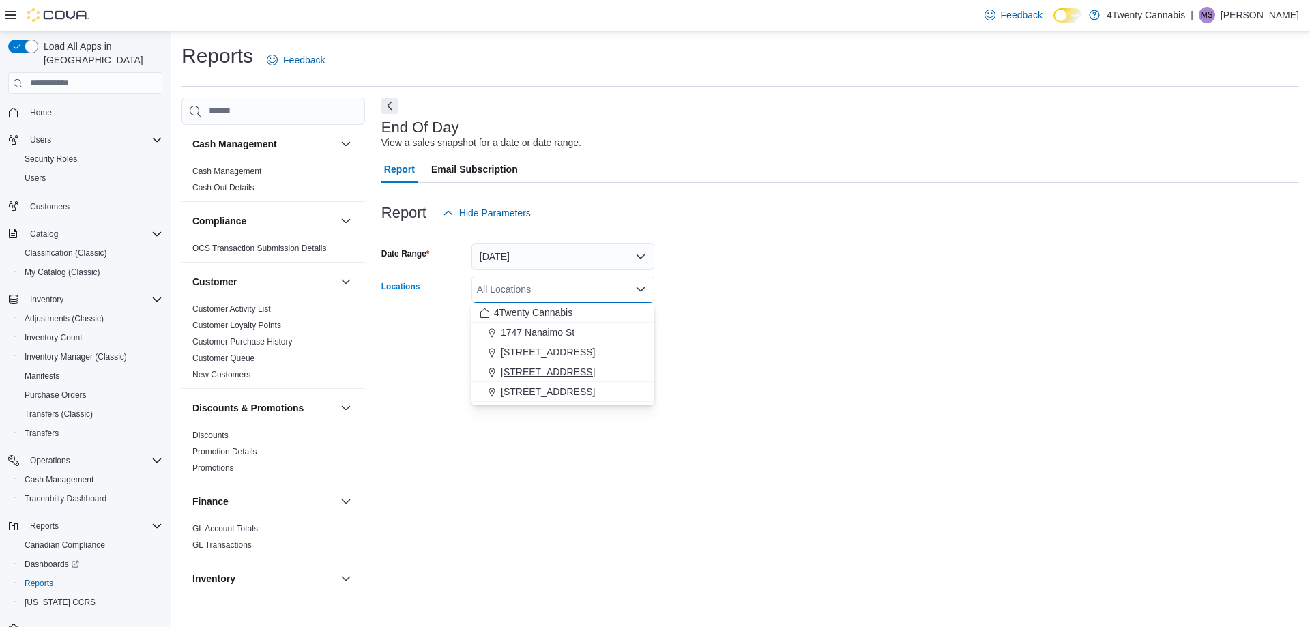 The image size is (1310, 627). Describe the element at coordinates (91, 253) in the screenshot. I see `span: Classification (Classic)` at that location.